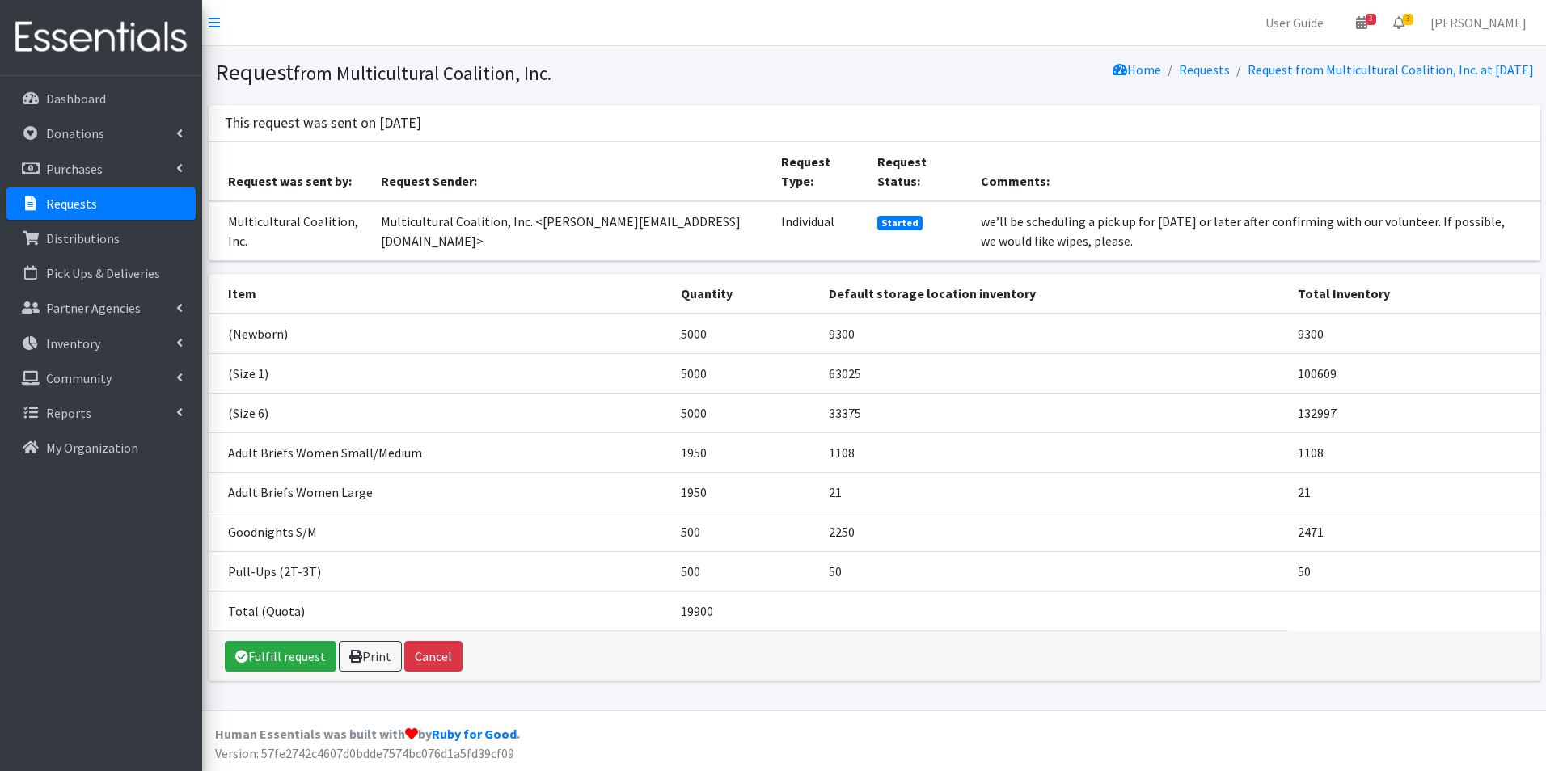 Image resolution: width=1546 pixels, height=771 pixels. I want to click on p: Partner Agencies, so click(93, 308).